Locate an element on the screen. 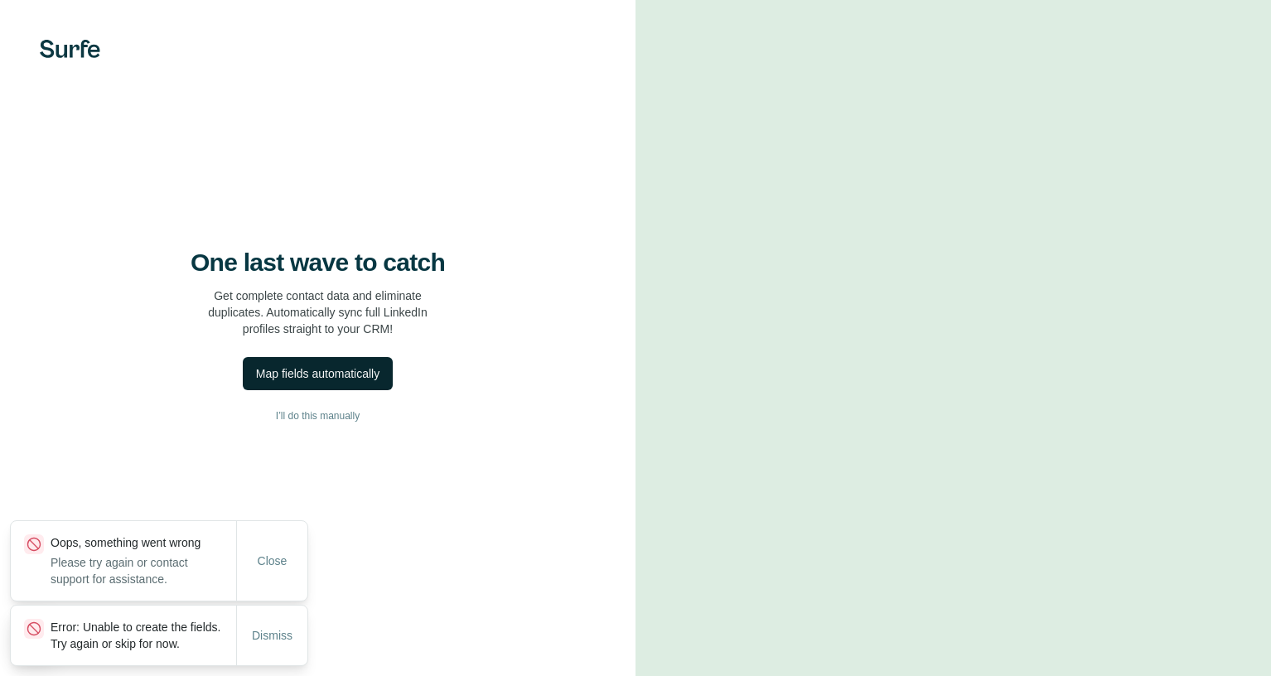 The height and width of the screenshot is (676, 1271). h4: One last wave to catch is located at coordinates (317, 263).